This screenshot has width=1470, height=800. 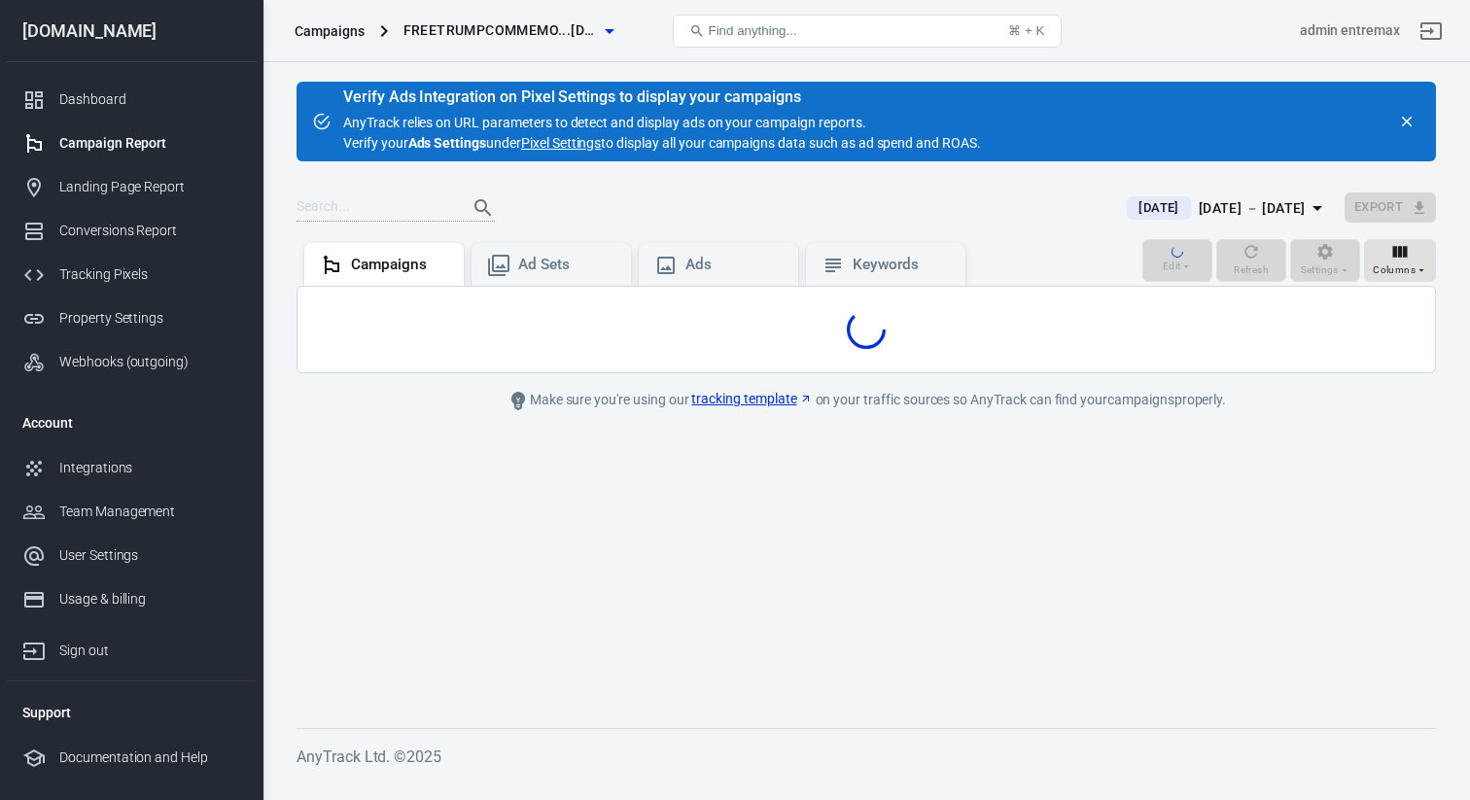 I want to click on div: Verify Ads Integration on Pixel Settings to display your campaigns, so click(x=662, y=97).